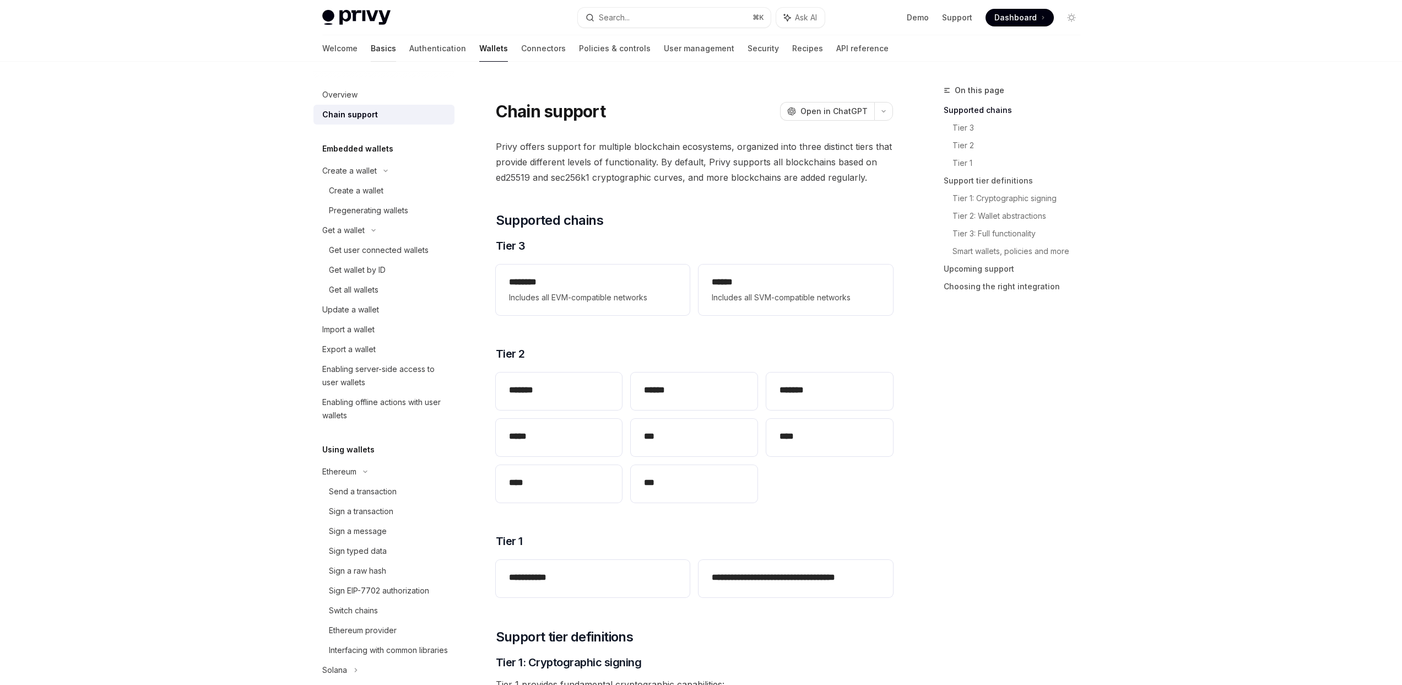 The width and height of the screenshot is (1402, 685). I want to click on a: Sign a transaction, so click(384, 511).